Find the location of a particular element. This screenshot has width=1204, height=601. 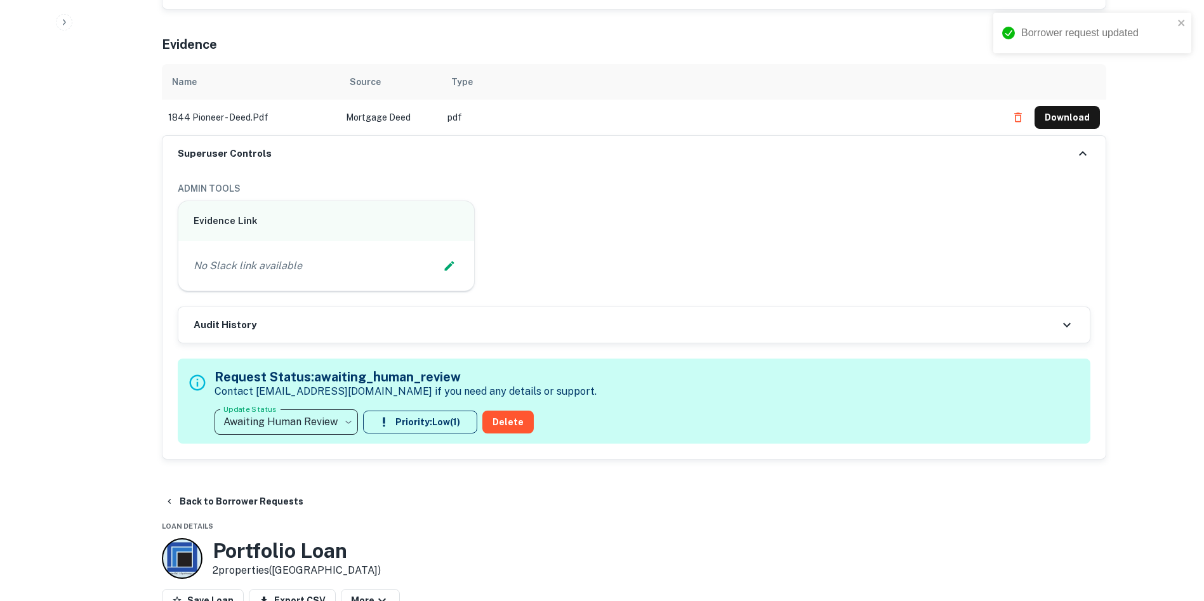

div: Type is located at coordinates (462, 82).